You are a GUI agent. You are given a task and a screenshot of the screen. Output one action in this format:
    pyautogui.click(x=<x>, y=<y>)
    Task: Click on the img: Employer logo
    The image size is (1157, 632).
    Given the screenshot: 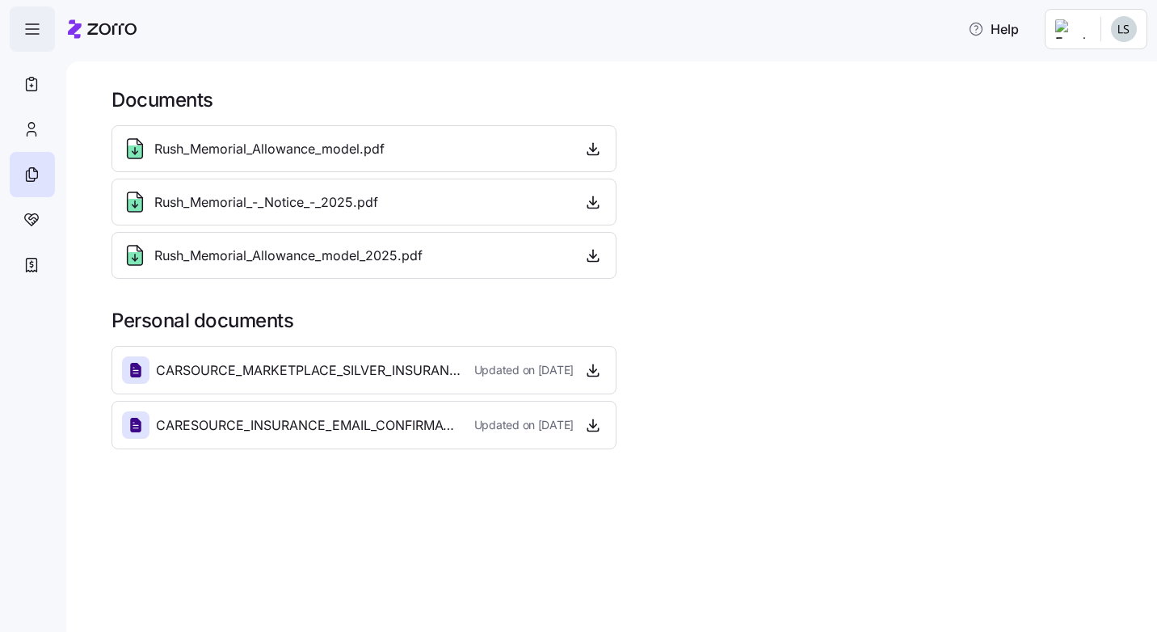 What is the action you would take?
    pyautogui.click(x=1071, y=29)
    